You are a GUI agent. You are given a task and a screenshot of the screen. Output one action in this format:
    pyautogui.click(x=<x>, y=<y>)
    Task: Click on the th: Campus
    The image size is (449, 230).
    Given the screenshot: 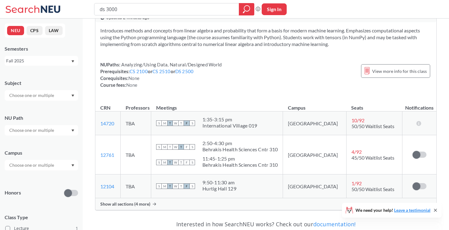 What is the action you would take?
    pyautogui.click(x=315, y=105)
    